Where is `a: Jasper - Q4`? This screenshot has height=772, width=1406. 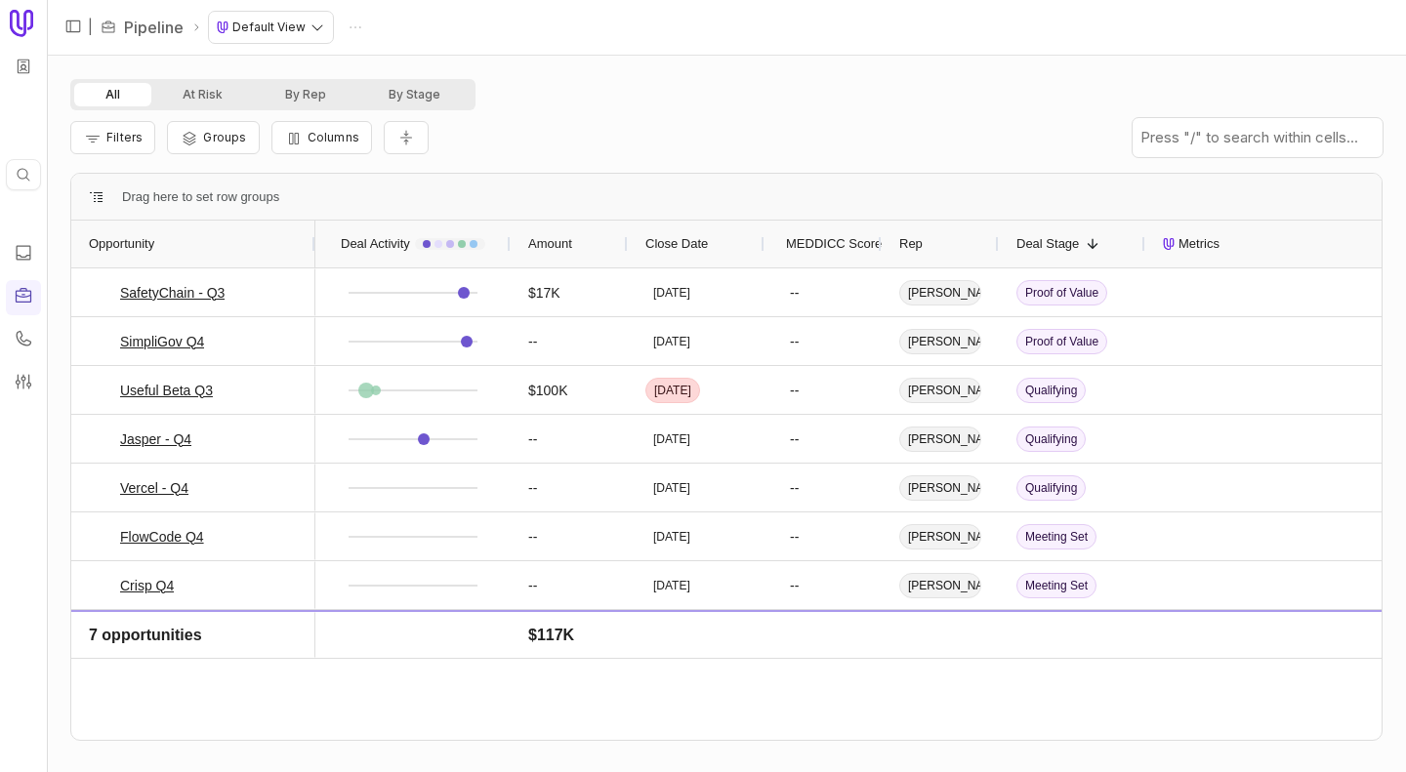
a: Jasper - Q4 is located at coordinates (155, 439).